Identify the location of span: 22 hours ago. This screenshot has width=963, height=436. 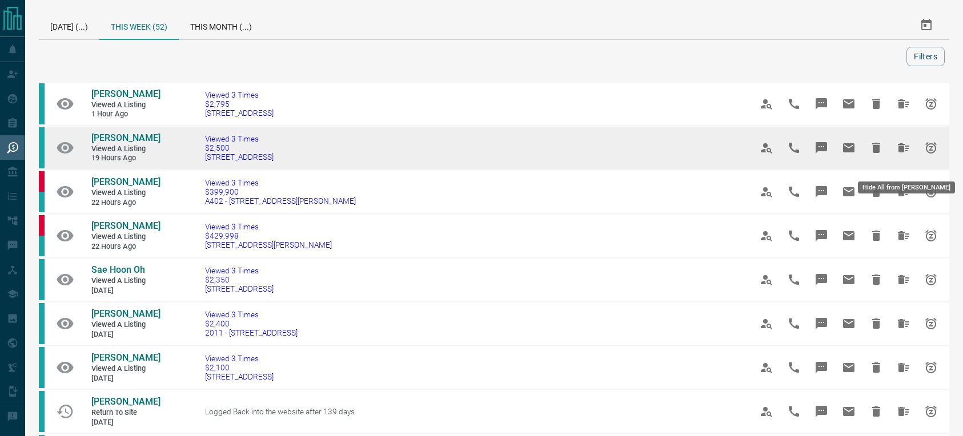
(126, 247).